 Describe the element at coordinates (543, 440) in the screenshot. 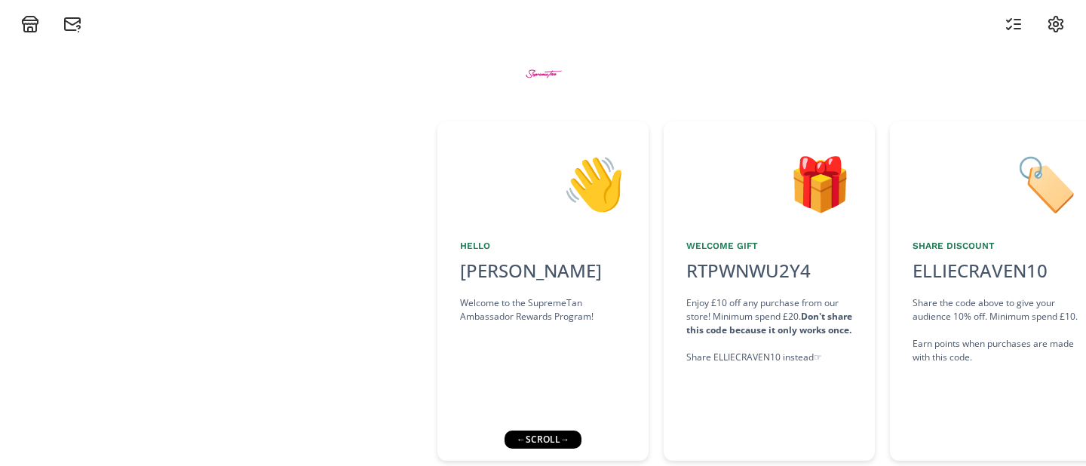

I see `div: ← scroll →` at that location.